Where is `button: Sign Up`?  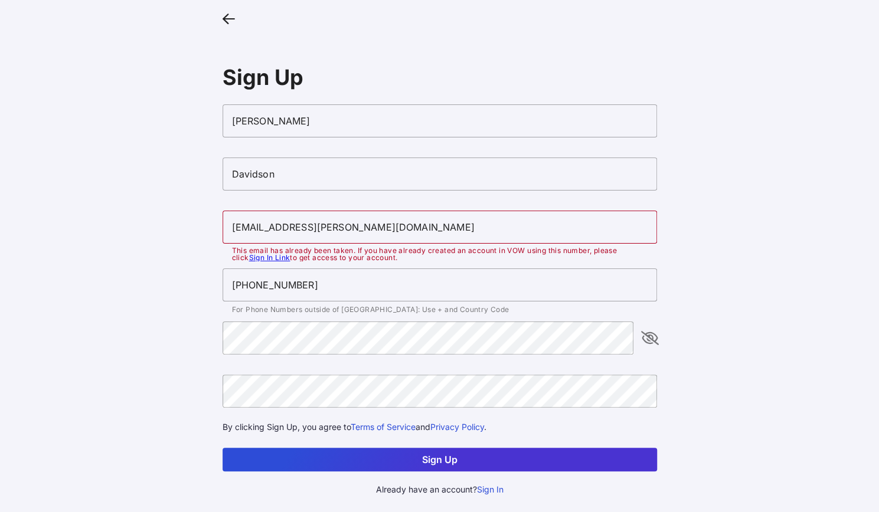 button: Sign Up is located at coordinates (440, 460).